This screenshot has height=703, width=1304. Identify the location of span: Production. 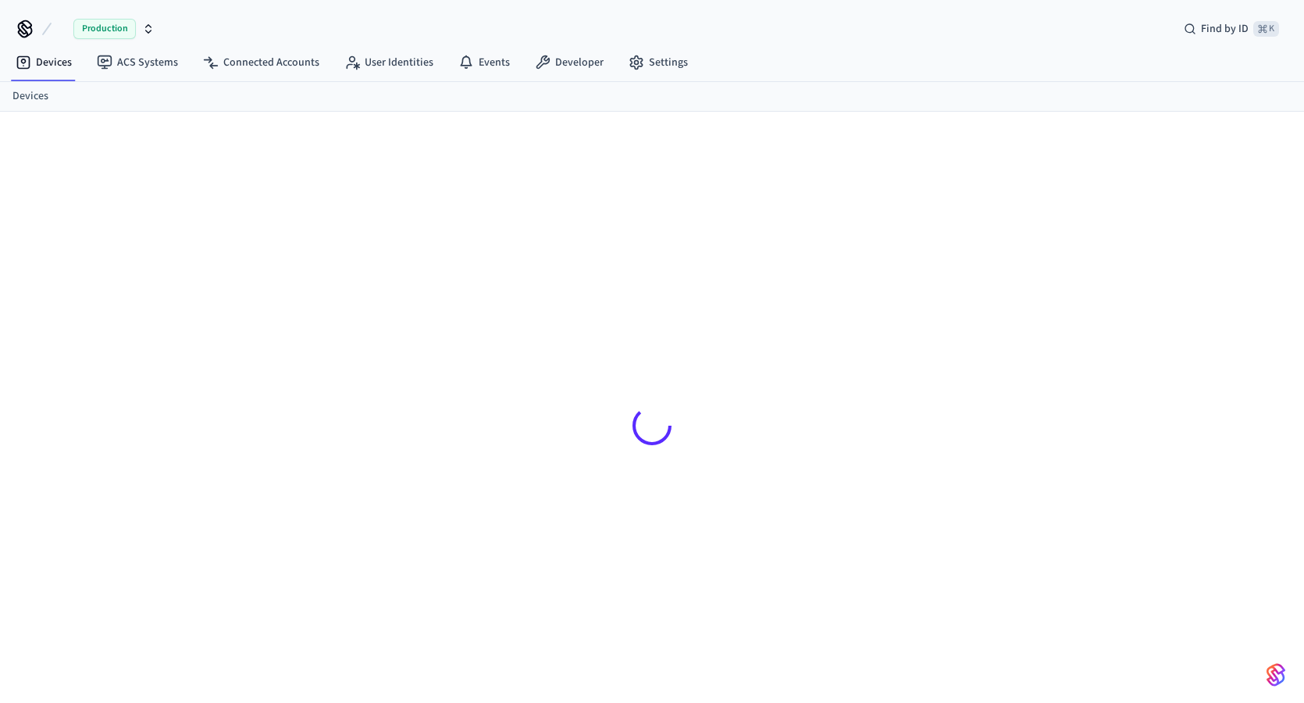
(105, 29).